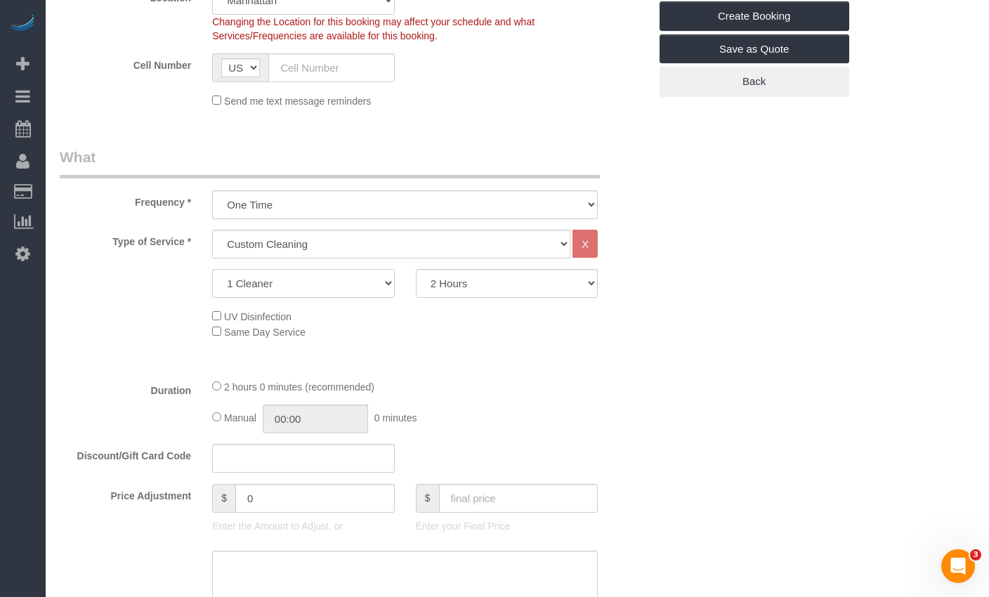  I want to click on label: Duration, so click(125, 388).